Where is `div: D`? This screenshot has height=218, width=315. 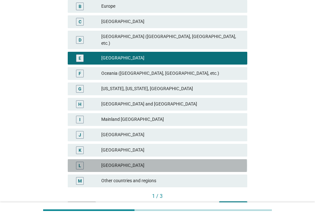
div: D is located at coordinates (80, 40).